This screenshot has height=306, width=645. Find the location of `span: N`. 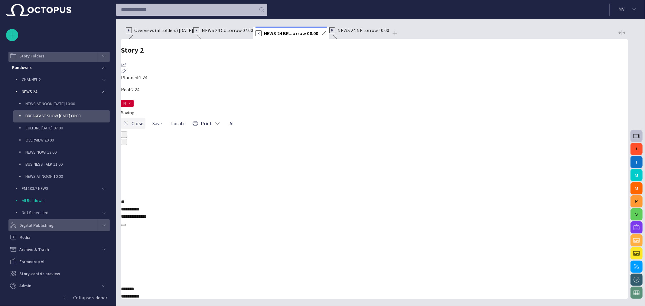

span: N is located at coordinates (125, 103).